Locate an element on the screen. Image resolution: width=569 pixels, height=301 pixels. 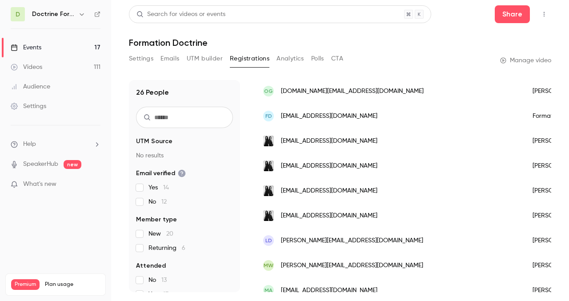
p: No results is located at coordinates (184, 156).